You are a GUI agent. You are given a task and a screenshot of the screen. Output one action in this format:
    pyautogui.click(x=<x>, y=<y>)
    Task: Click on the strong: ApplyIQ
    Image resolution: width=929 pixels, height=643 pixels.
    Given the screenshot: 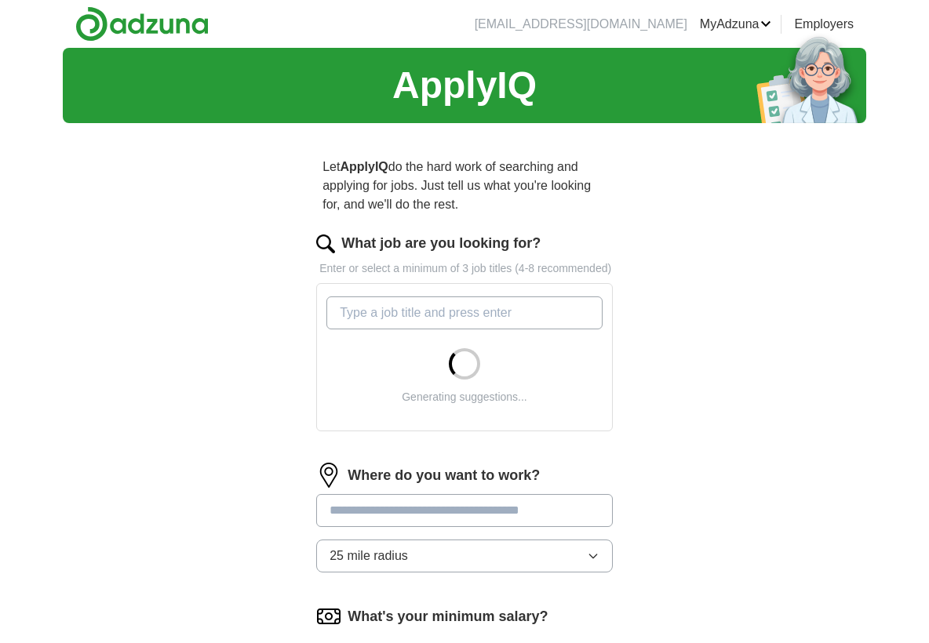 What is the action you would take?
    pyautogui.click(x=363, y=166)
    